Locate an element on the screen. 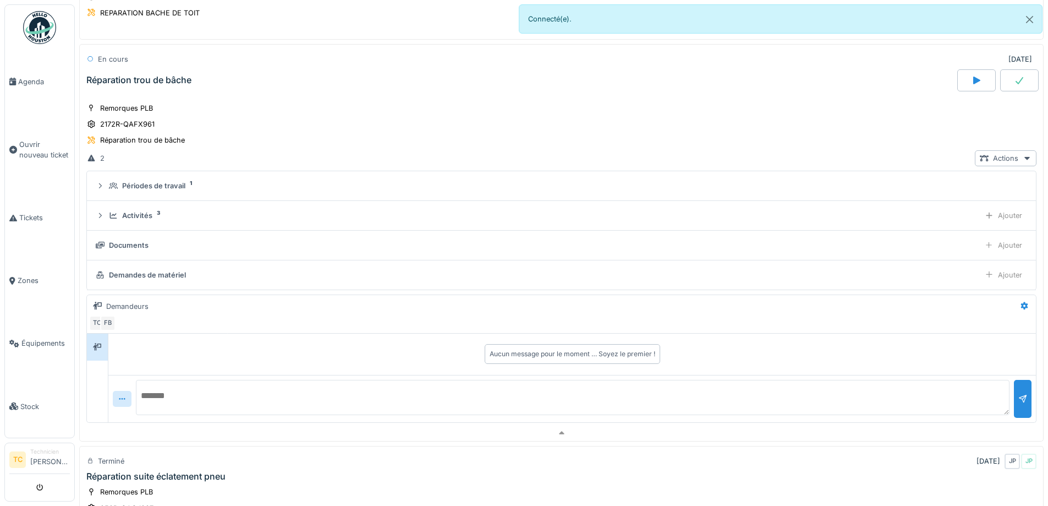  a: Zones is located at coordinates (40, 281).